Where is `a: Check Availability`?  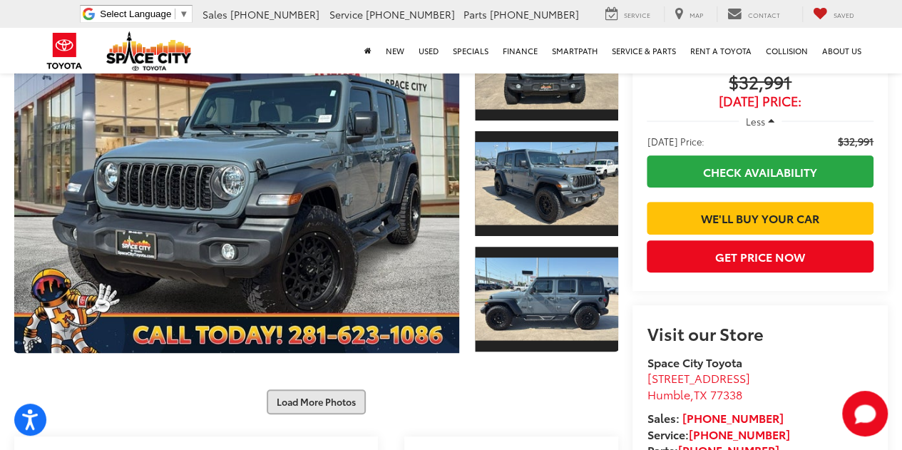
a: Check Availability is located at coordinates (760, 171).